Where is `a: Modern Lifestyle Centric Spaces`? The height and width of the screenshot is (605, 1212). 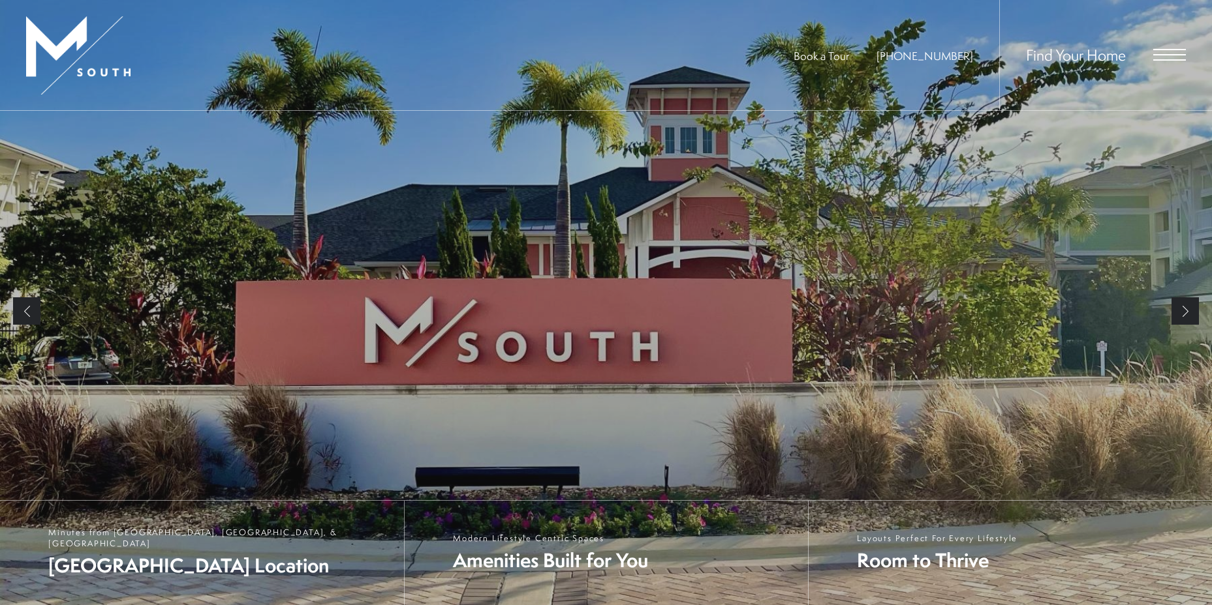 a: Modern Lifestyle Centric Spaces is located at coordinates (605, 553).